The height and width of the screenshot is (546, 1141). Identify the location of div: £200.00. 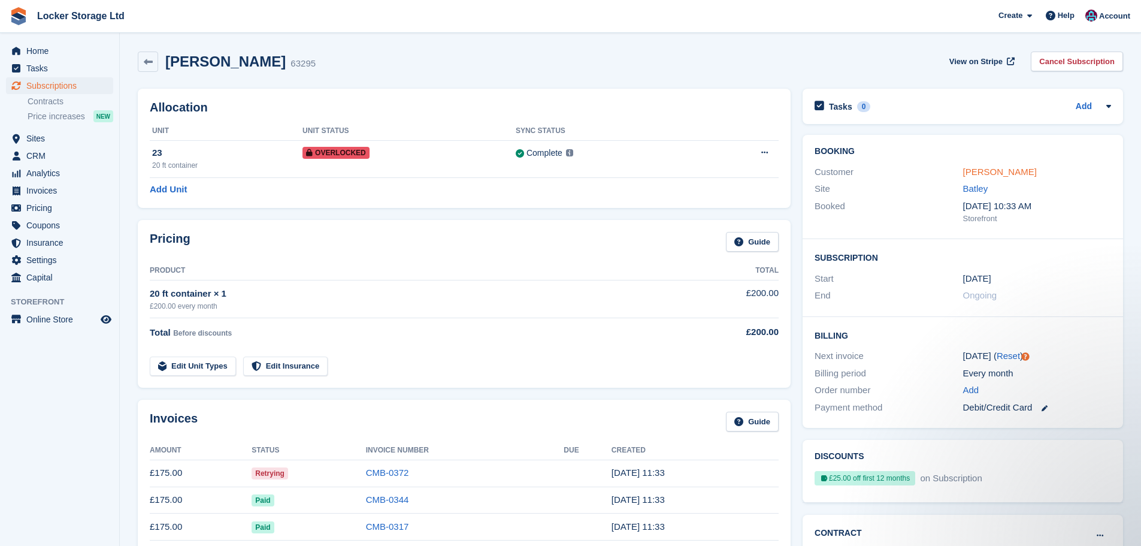
(730, 332).